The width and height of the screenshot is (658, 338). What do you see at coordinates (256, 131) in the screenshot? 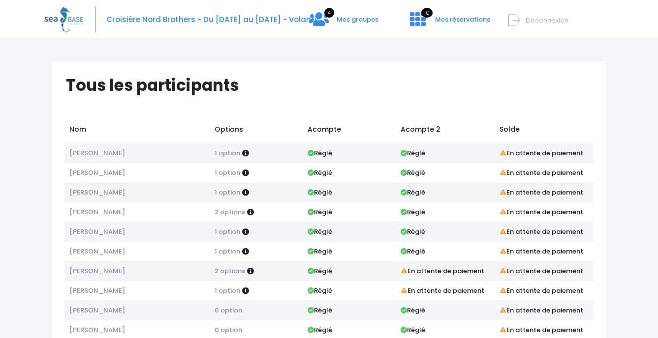
I see `td: Options` at bounding box center [256, 131].